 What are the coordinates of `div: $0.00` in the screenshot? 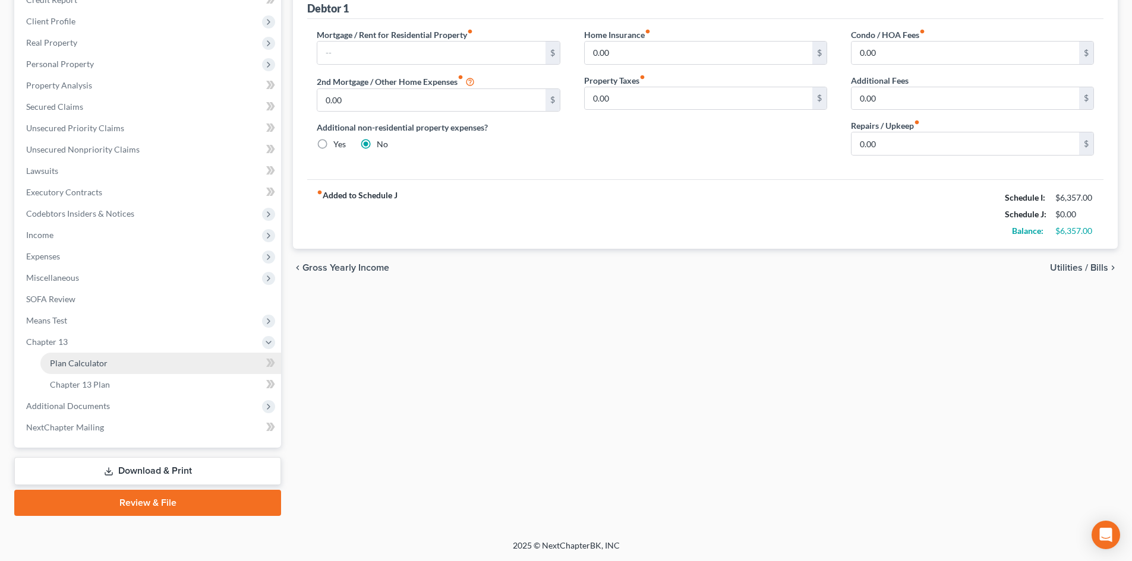 It's located at (1074, 214).